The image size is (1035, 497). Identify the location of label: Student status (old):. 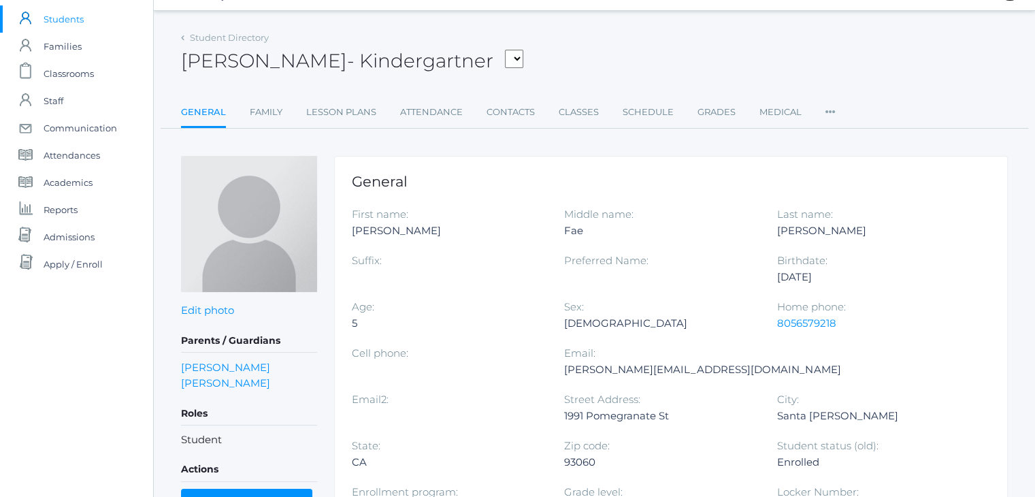
(827, 445).